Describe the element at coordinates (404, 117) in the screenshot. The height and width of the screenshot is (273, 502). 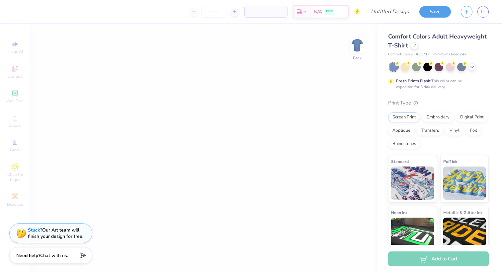
I see `div: Screen Print` at that location.